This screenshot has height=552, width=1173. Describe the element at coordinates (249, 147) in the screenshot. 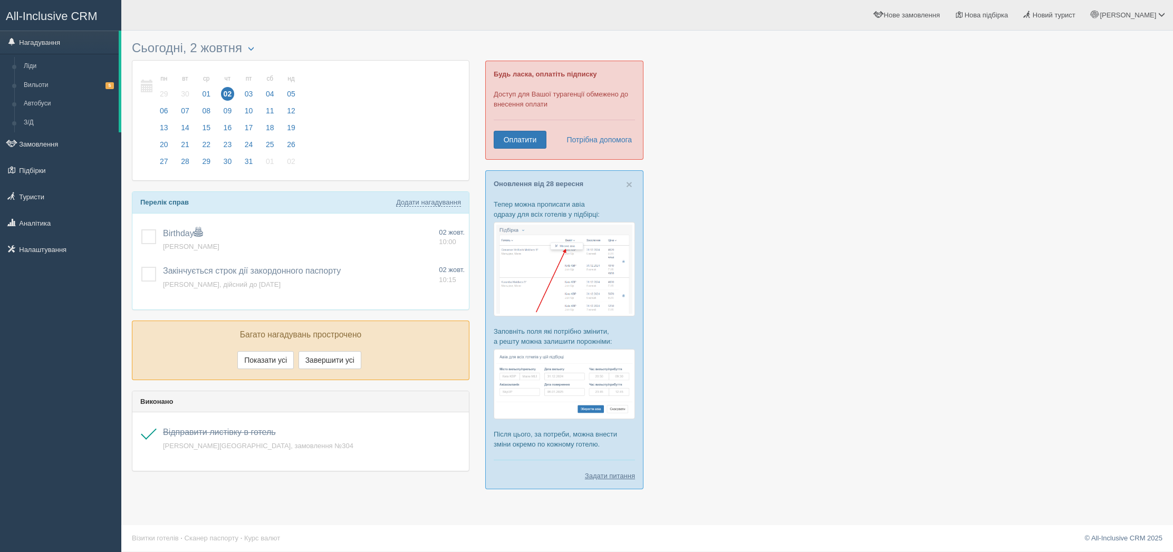

I see `a: 24` at that location.